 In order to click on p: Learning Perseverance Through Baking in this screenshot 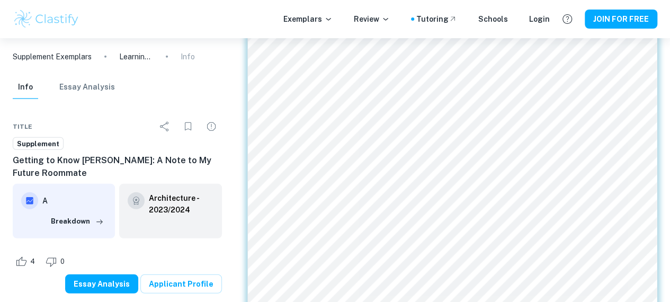, I will do `click(136, 57)`.